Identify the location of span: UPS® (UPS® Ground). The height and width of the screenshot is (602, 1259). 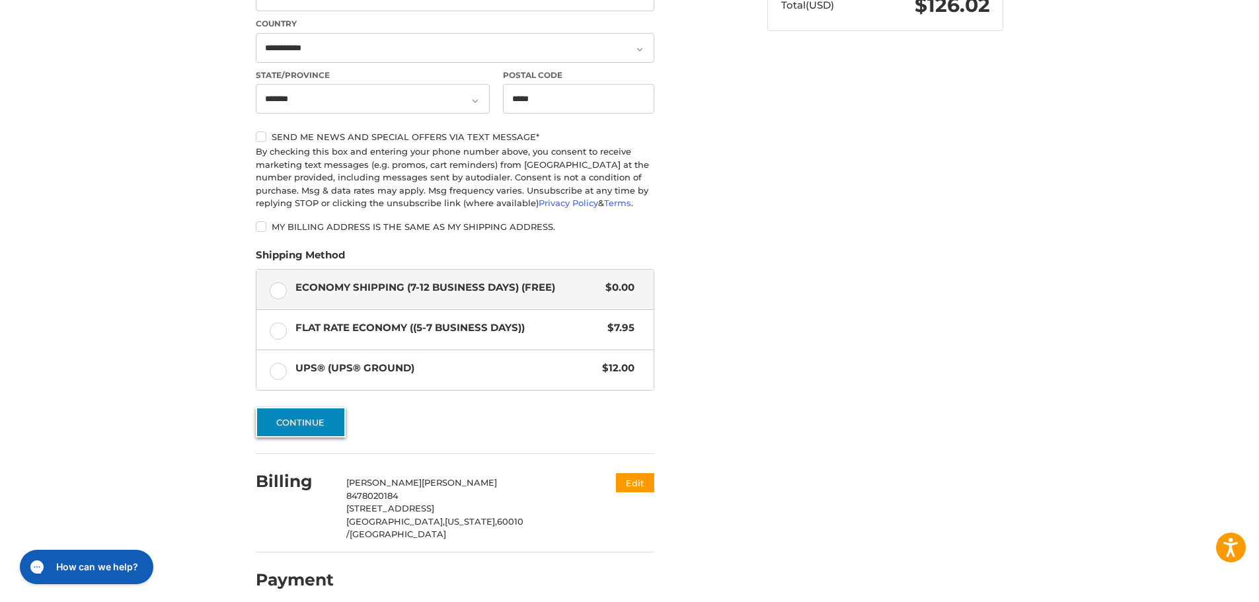
(445, 368).